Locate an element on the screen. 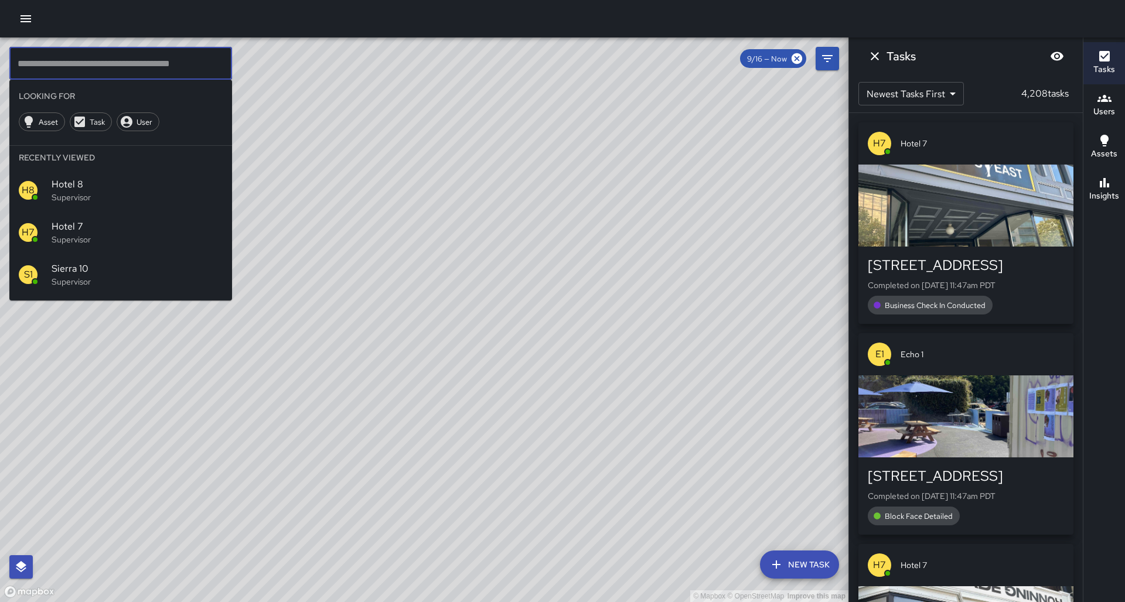  span: User is located at coordinates (144, 122).